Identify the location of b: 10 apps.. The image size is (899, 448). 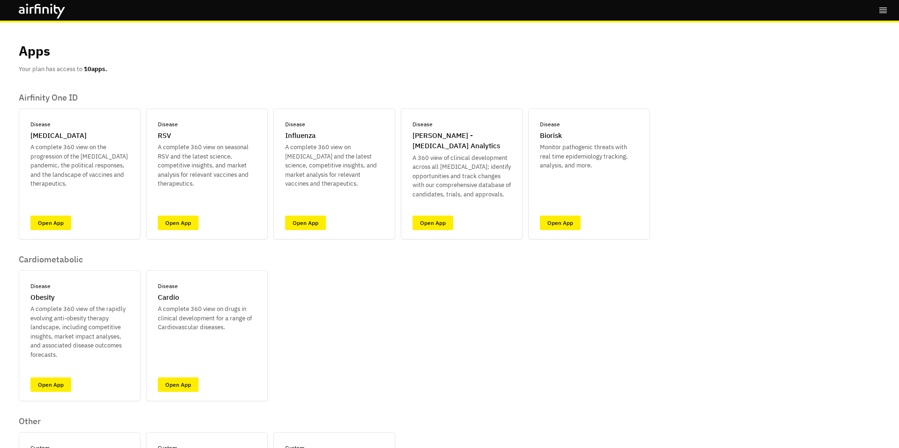
(95, 69).